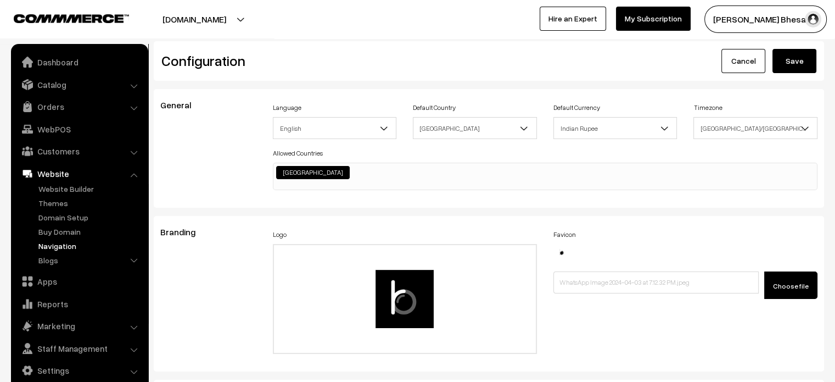 The image size is (835, 382). Describe the element at coordinates (90, 260) in the screenshot. I see `a: Blogs` at that location.